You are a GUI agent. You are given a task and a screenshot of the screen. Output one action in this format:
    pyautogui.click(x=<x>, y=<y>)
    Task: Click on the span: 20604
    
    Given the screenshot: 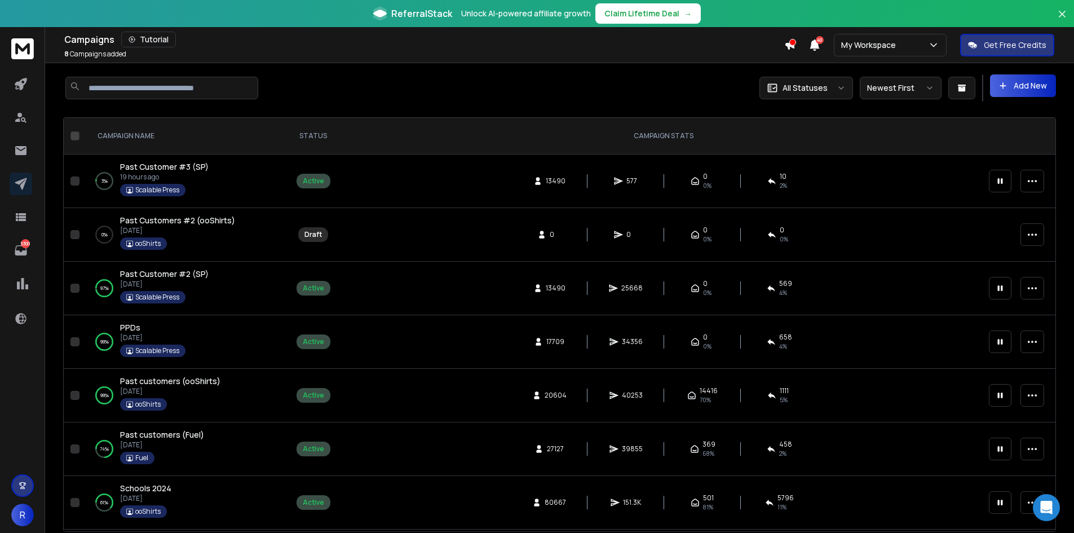 What is the action you would take?
    pyautogui.click(x=555, y=395)
    